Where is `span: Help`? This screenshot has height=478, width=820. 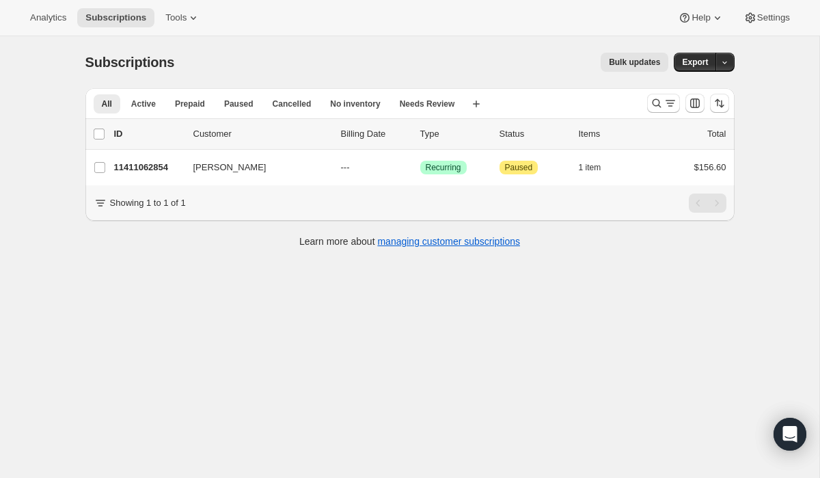
span: Help is located at coordinates (700, 18).